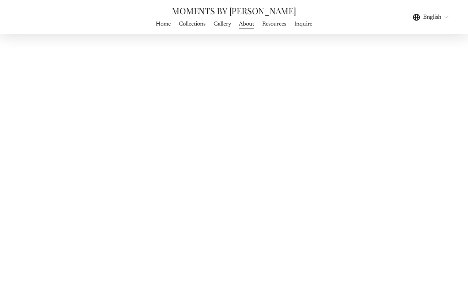  What do you see at coordinates (163, 24) in the screenshot?
I see `a: Home` at bounding box center [163, 24].